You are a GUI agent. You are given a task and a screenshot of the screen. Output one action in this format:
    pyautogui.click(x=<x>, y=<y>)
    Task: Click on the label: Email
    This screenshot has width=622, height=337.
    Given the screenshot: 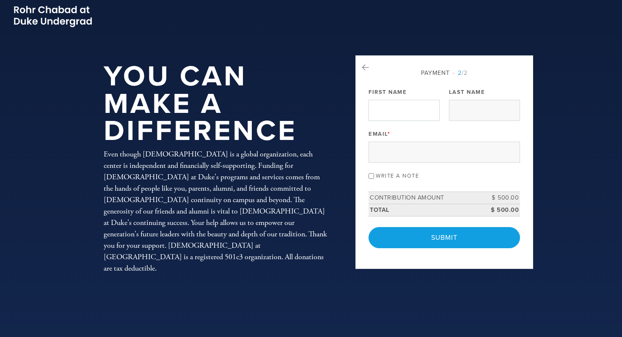 What is the action you would take?
    pyautogui.click(x=379, y=134)
    